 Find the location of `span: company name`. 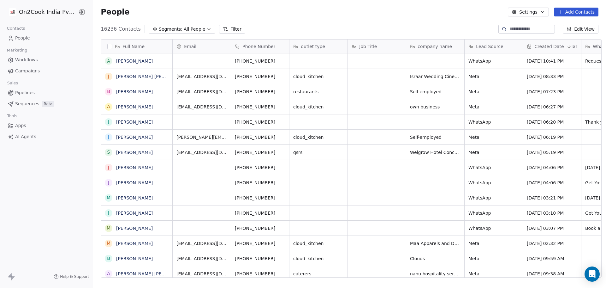

span: company name is located at coordinates (435, 46).